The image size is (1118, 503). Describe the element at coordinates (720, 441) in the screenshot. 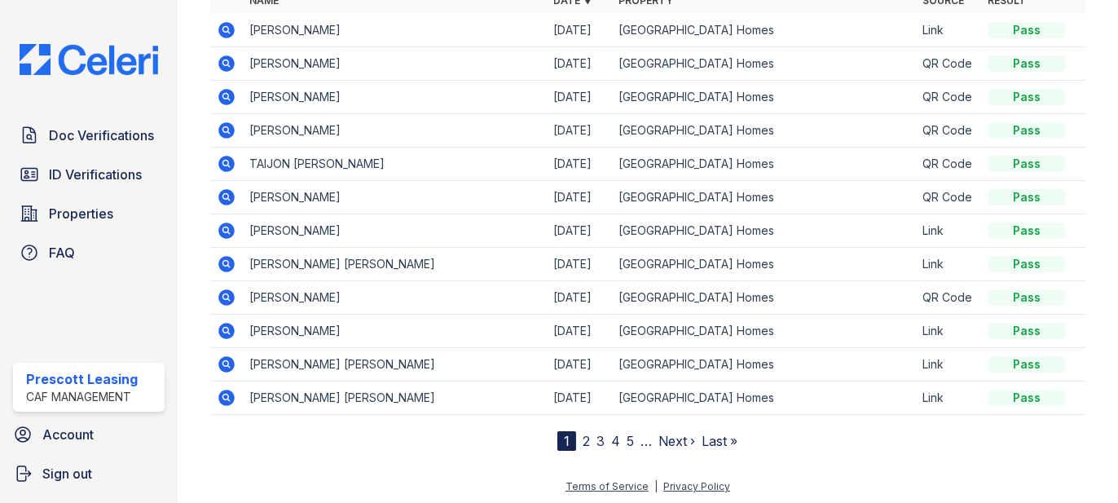

I see `a: Last »` at that location.